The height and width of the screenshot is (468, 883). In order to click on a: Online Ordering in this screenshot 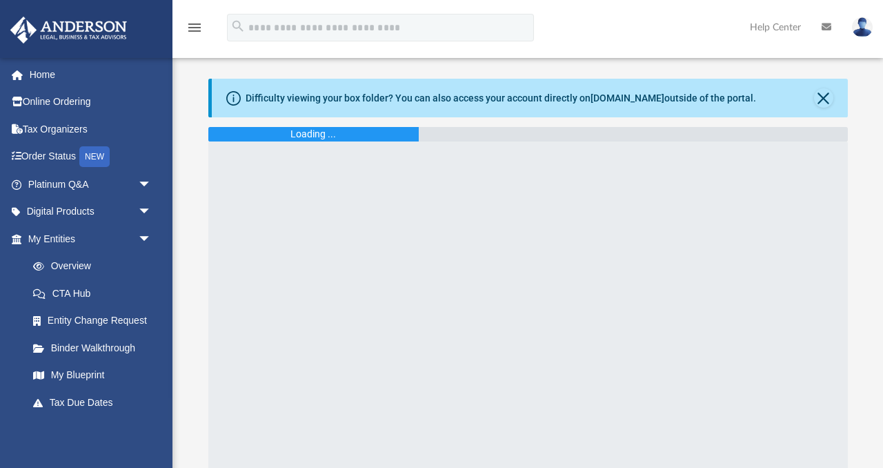, I will do `click(91, 102)`.